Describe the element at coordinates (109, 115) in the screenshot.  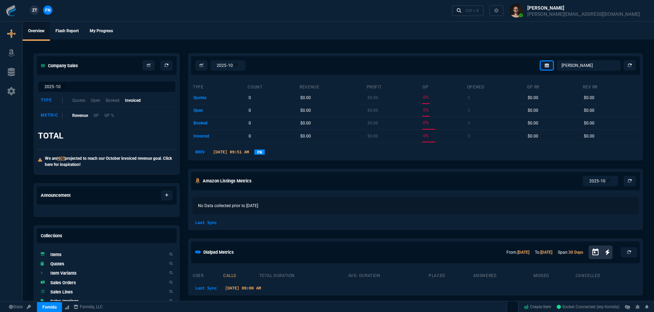
I see `p: GP %` at that location.